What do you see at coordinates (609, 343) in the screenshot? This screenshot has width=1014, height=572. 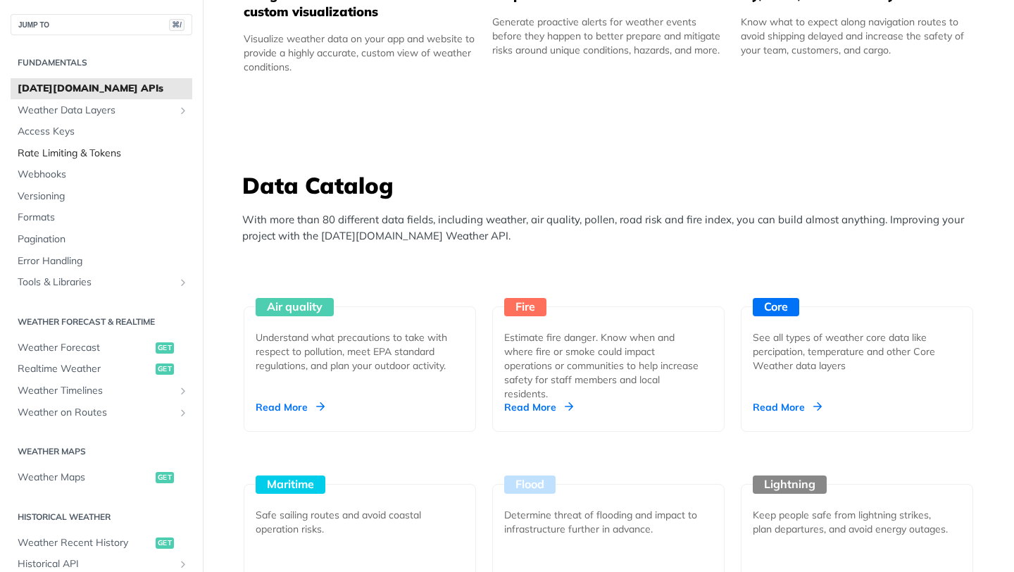 I see `a: Fire Estimate fire danger. Know when and where fire or smoke could impact operations or communiti...` at bounding box center [609, 343].